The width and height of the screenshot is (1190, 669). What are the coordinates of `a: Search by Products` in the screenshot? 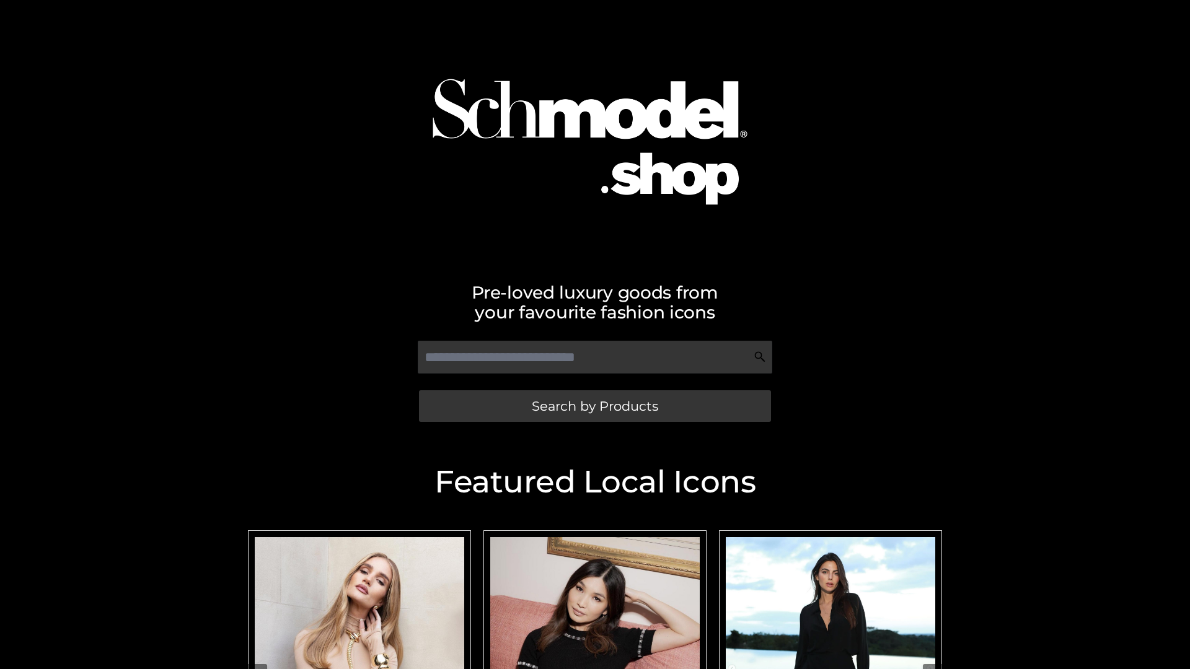 It's located at (595, 406).